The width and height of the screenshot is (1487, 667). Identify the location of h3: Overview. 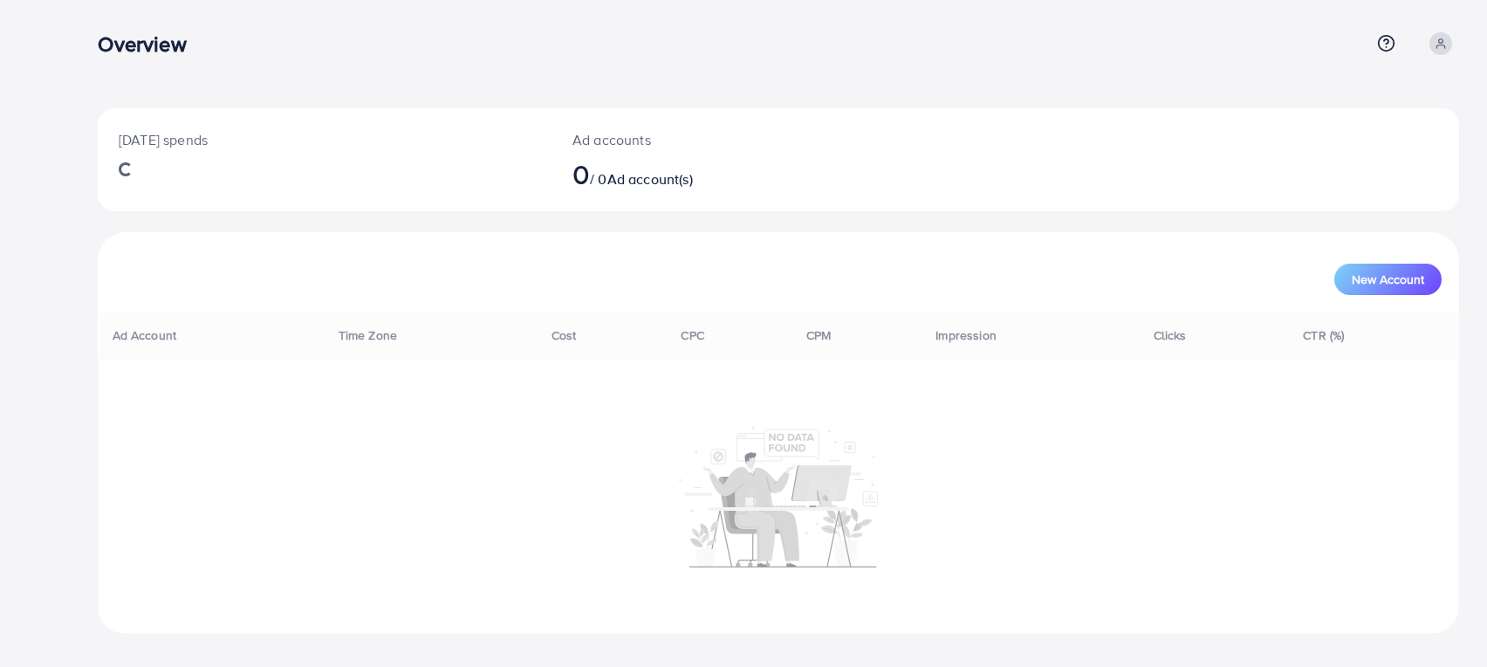
(148, 44).